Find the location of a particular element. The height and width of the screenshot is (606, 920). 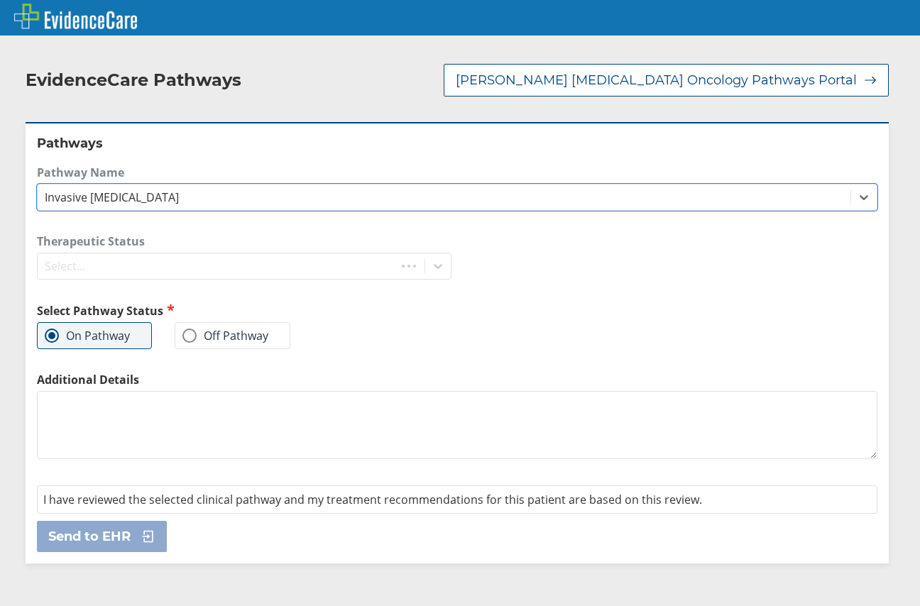

label: Therapeutic Status is located at coordinates (244, 241).